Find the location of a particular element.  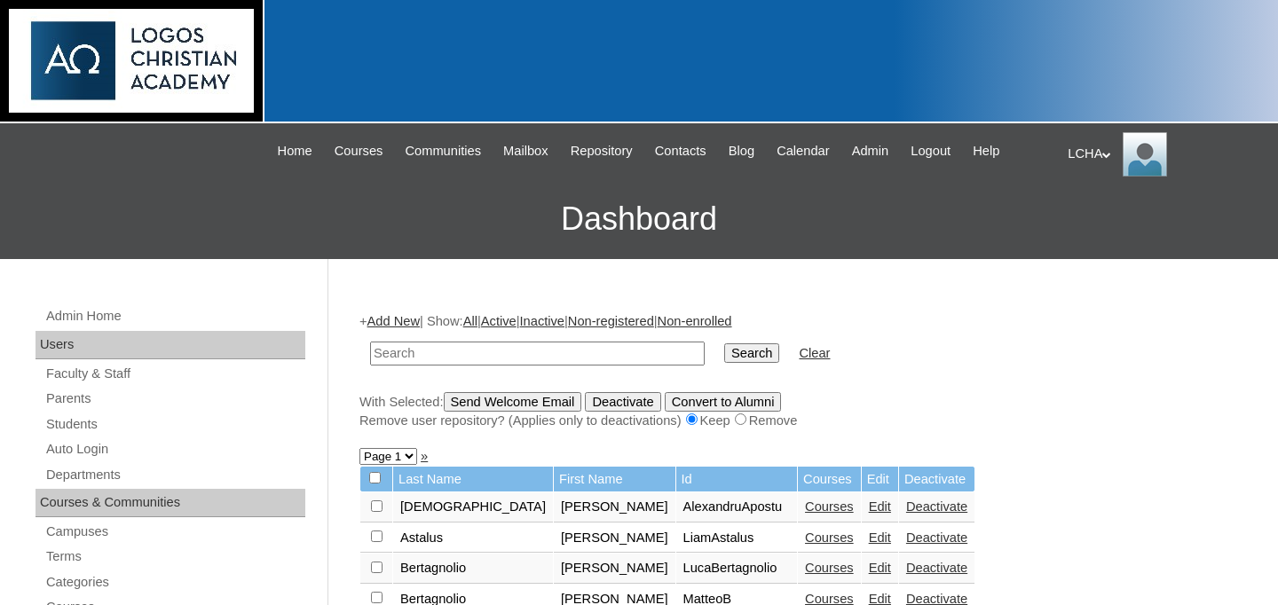

a: Contacts is located at coordinates (681, 151).